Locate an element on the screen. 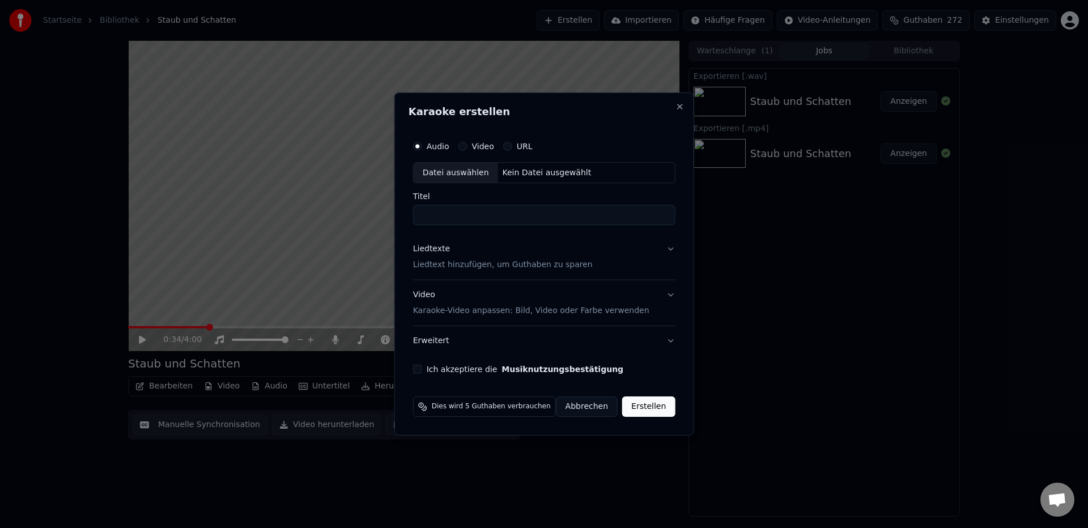 This screenshot has height=528, width=1088. p: Karaoke-Video anpassen: Bild, Video oder Farbe verwenden is located at coordinates (531, 311).